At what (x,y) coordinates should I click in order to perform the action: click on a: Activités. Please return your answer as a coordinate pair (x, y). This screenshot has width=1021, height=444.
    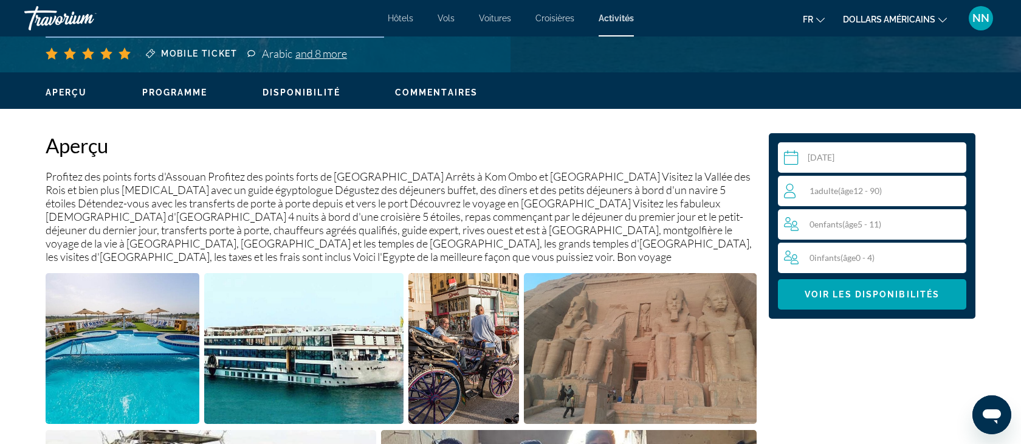
    Looking at the image, I should click on (616, 18).